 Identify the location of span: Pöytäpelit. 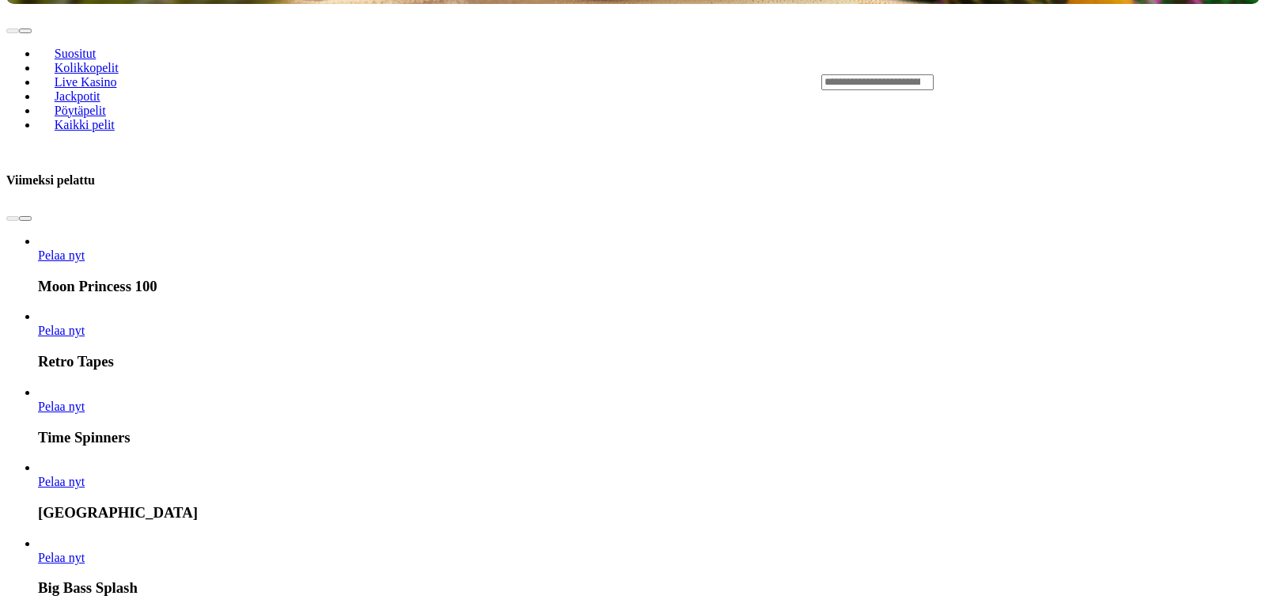
(80, 110).